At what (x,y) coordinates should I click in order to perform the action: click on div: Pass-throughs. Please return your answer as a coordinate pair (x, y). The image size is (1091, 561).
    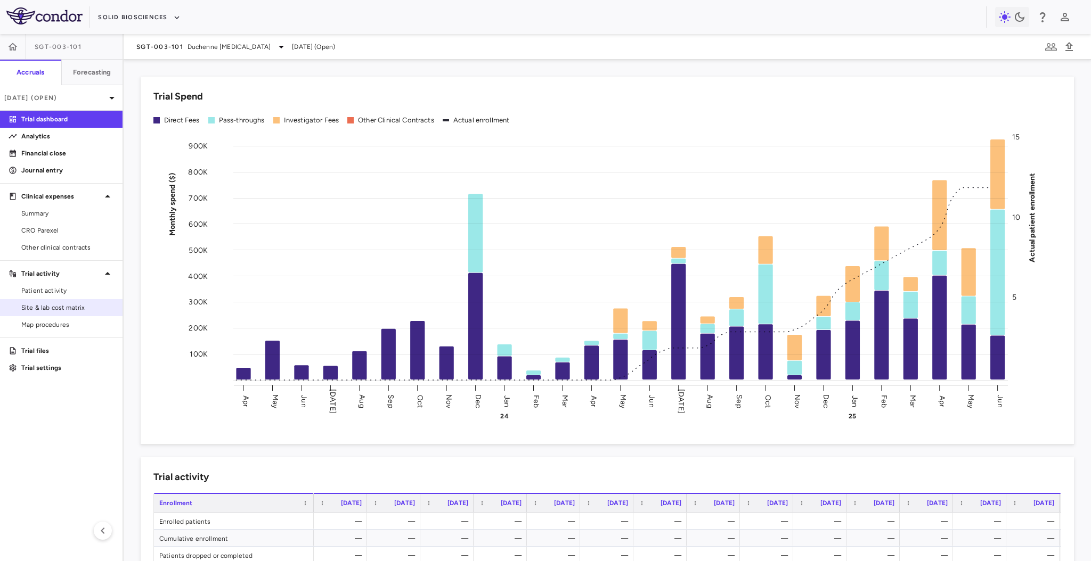
    Looking at the image, I should click on (242, 120).